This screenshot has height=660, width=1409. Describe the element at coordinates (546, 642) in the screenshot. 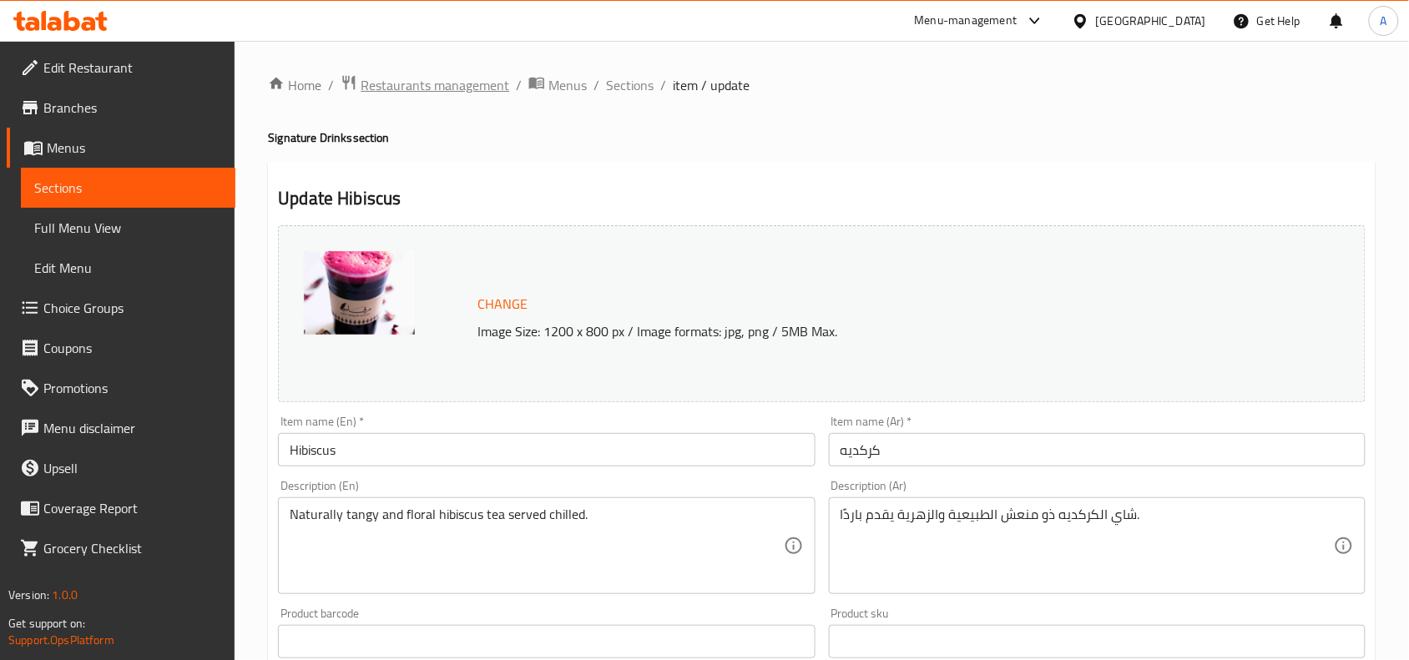

I see `input: Please enter product barcode` at that location.